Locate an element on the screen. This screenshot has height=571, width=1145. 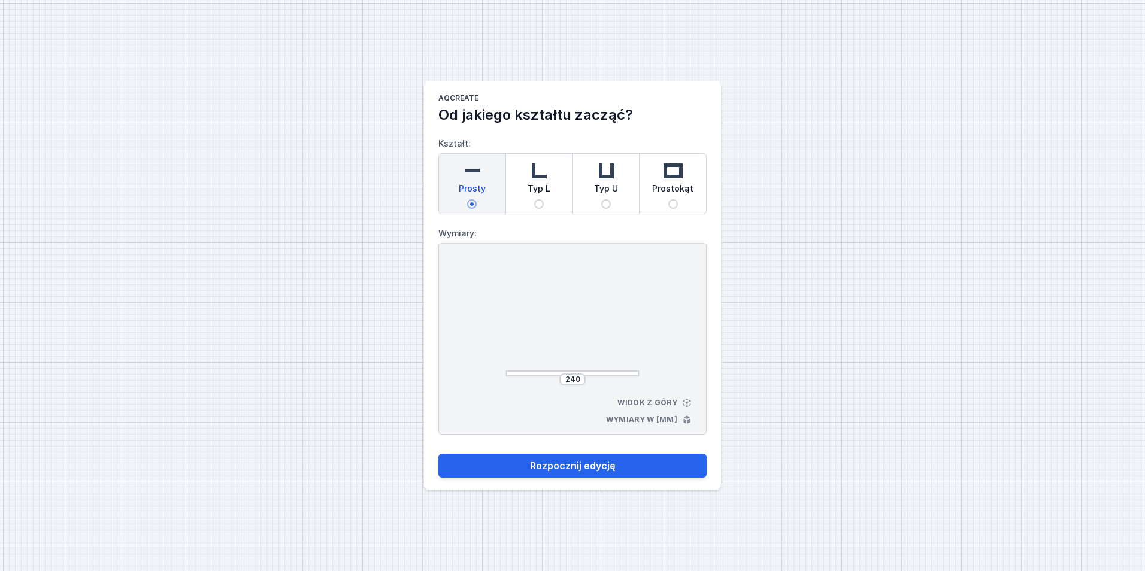
label: Wymiary: is located at coordinates (572, 234).